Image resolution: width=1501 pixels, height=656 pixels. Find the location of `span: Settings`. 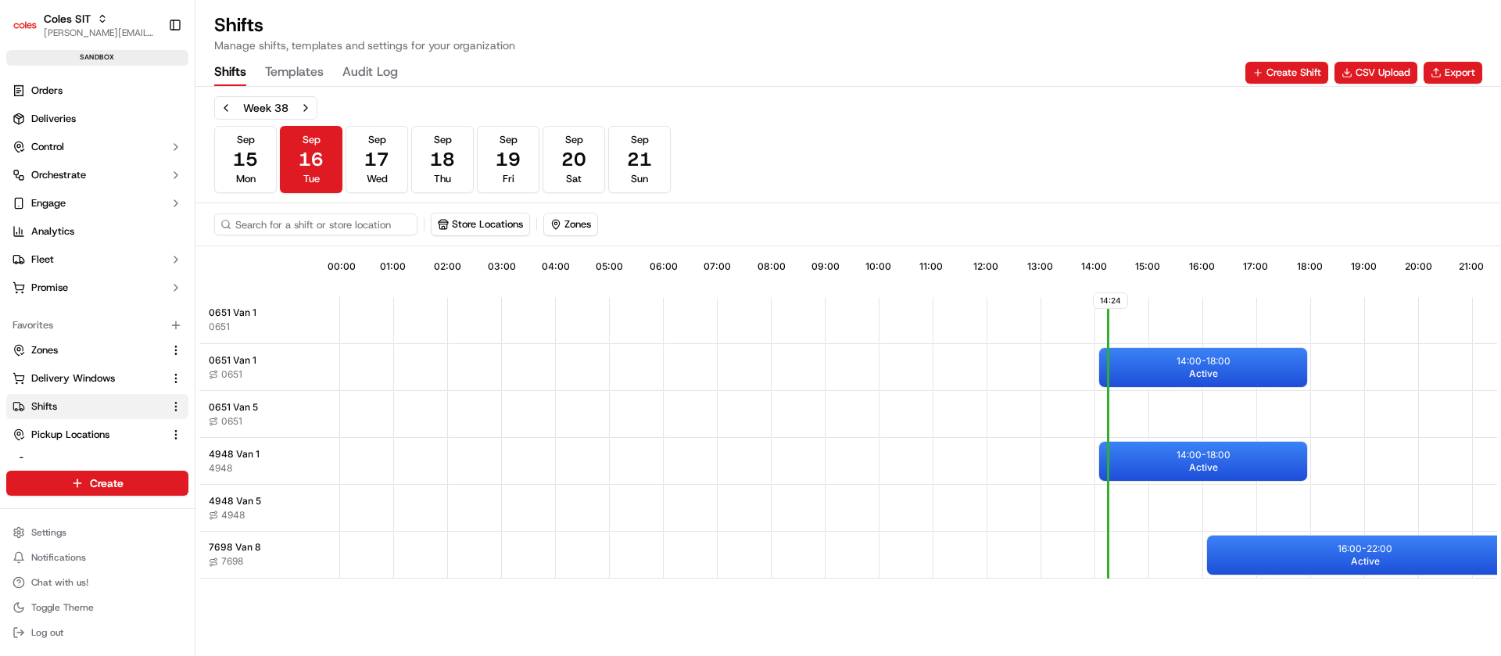

span: Settings is located at coordinates (48, 532).